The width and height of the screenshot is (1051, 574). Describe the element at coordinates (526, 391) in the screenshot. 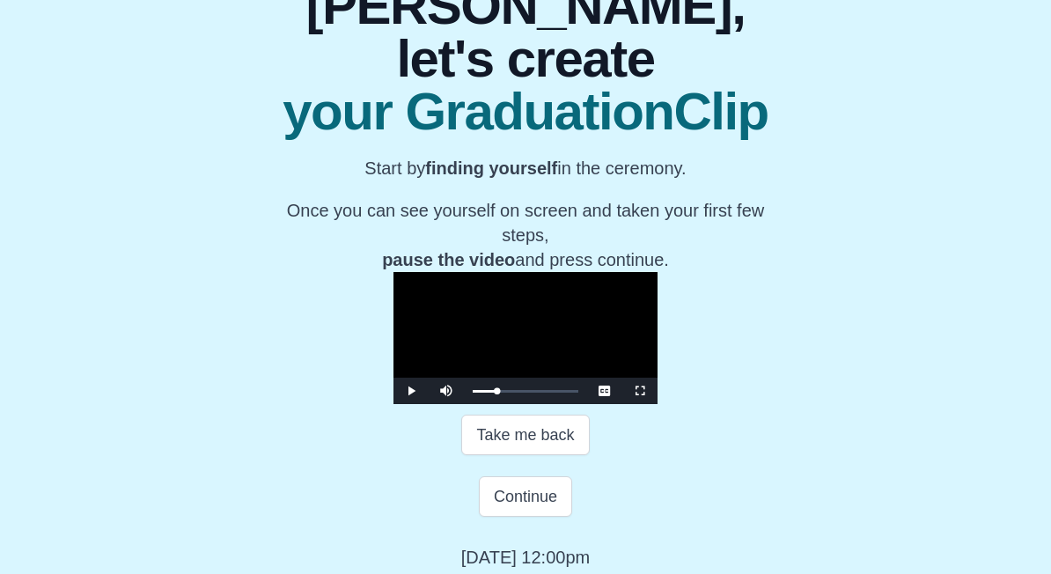

I see `div: Progress Bar` at that location.